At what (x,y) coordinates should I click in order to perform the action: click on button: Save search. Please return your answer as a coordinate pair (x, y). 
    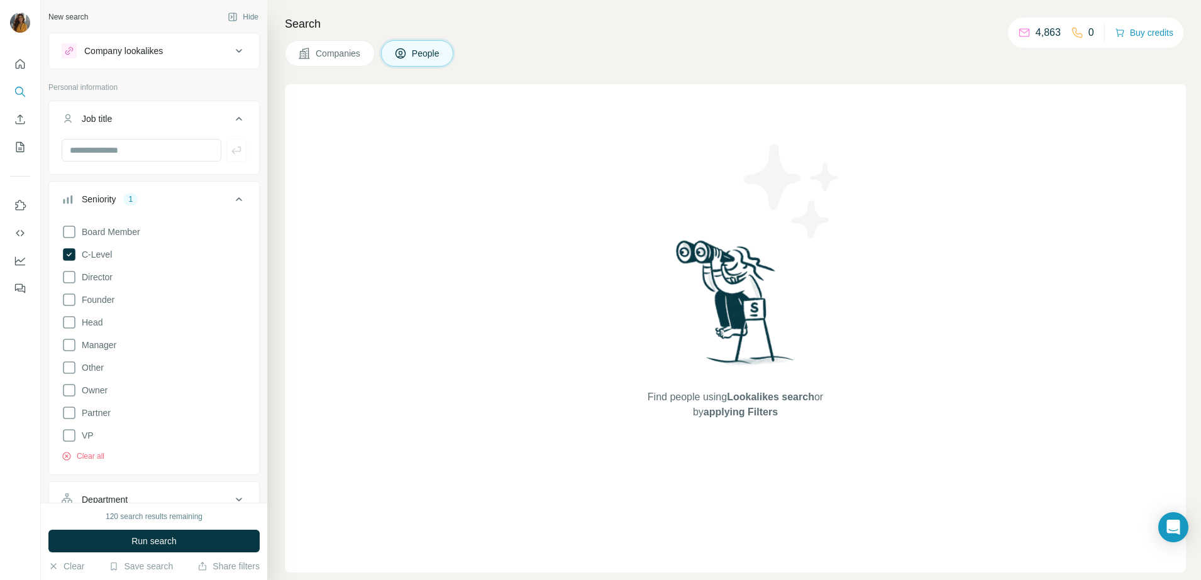
    Looking at the image, I should click on (141, 567).